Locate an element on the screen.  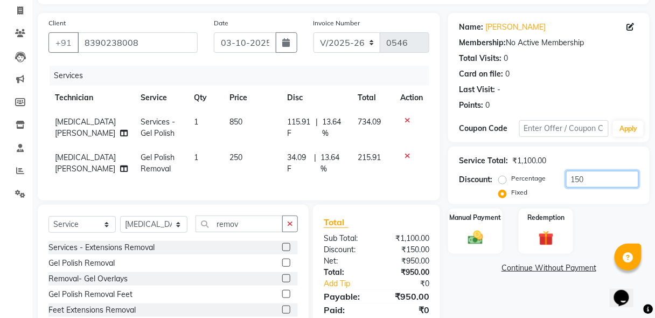
span: 115.91 F is located at coordinates (299, 128).